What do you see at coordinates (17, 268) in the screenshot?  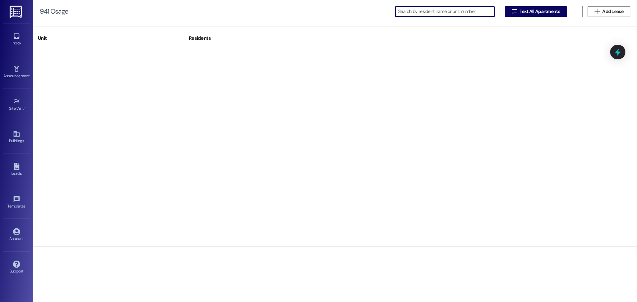 I see `a: Support` at bounding box center [17, 268].